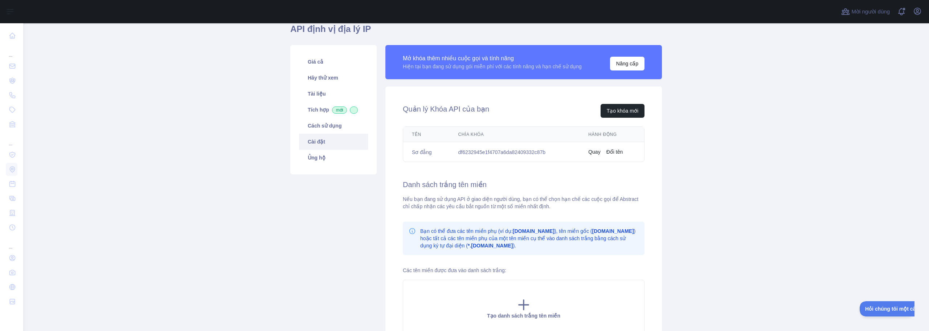 The height and width of the screenshot is (331, 929). I want to click on a: Giá cả, so click(334, 62).